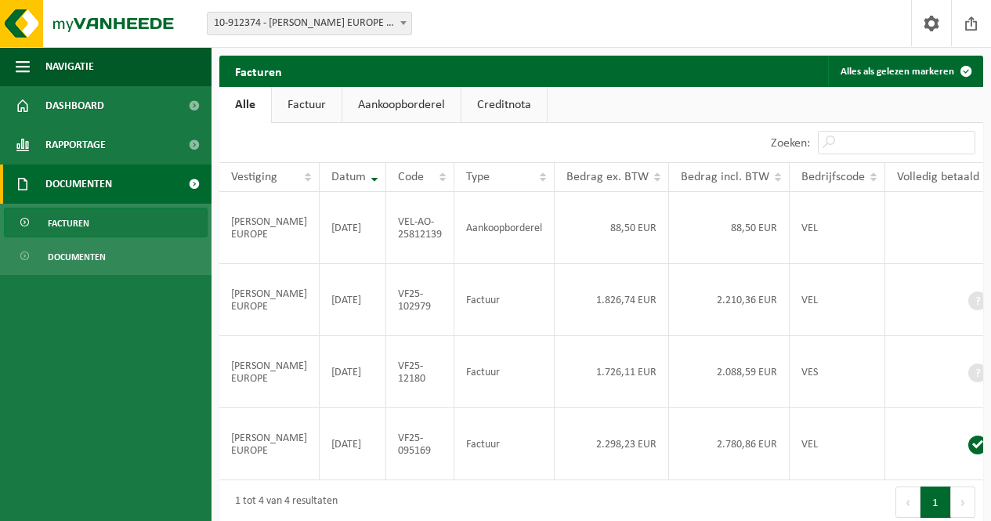  Describe the element at coordinates (833, 177) in the screenshot. I see `span: Bedrijfscode` at that location.